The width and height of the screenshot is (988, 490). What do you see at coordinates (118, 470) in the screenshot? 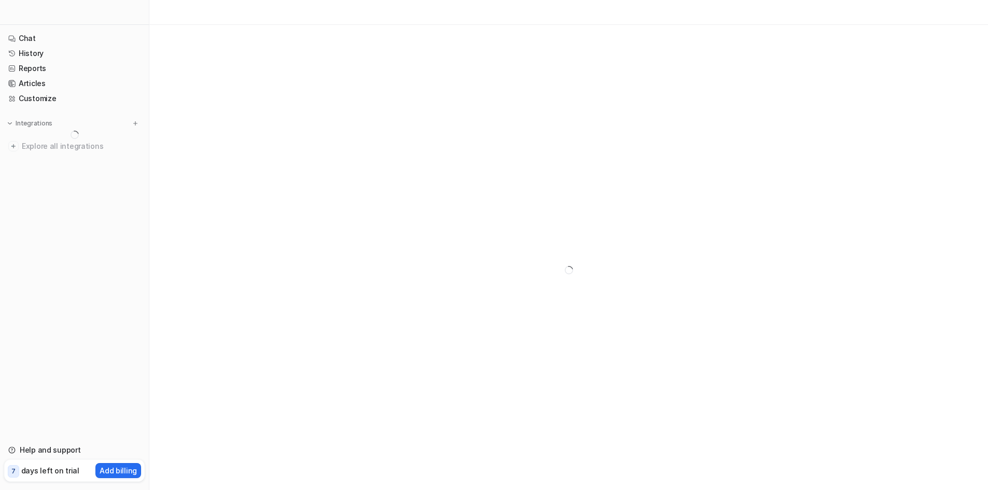
I see `p: Add billing` at bounding box center [118, 470].